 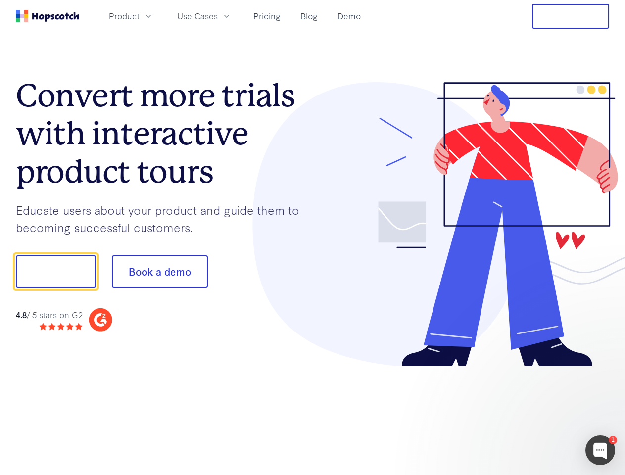 What do you see at coordinates (49, 315) in the screenshot?
I see `div: / 5 stars on G2` at bounding box center [49, 315].